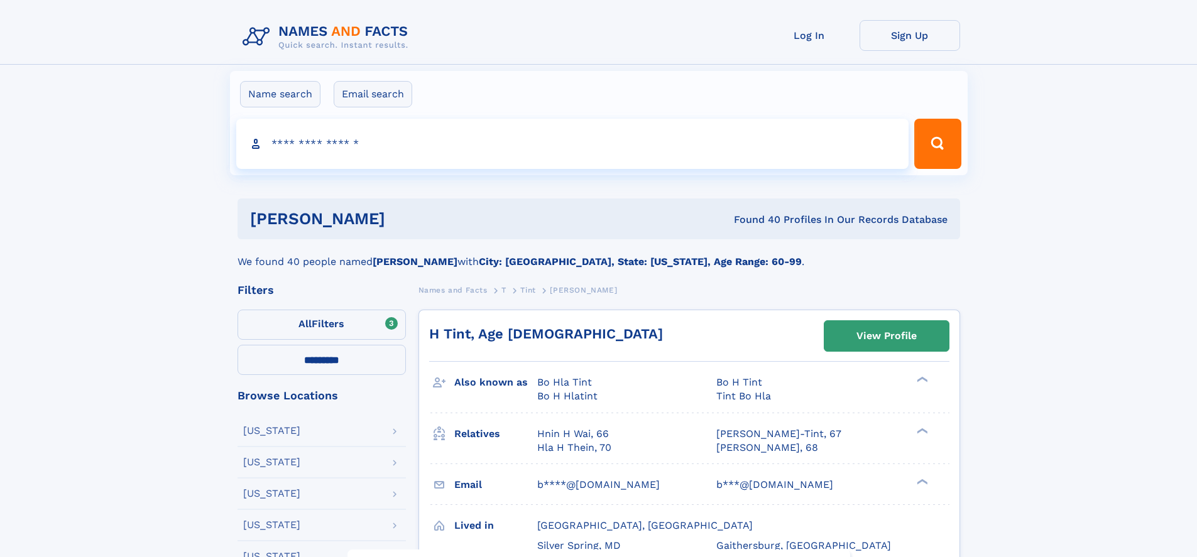 This screenshot has height=557, width=1197. Describe the element at coordinates (564, 382) in the screenshot. I see `span: Bo Hla Tint` at that location.